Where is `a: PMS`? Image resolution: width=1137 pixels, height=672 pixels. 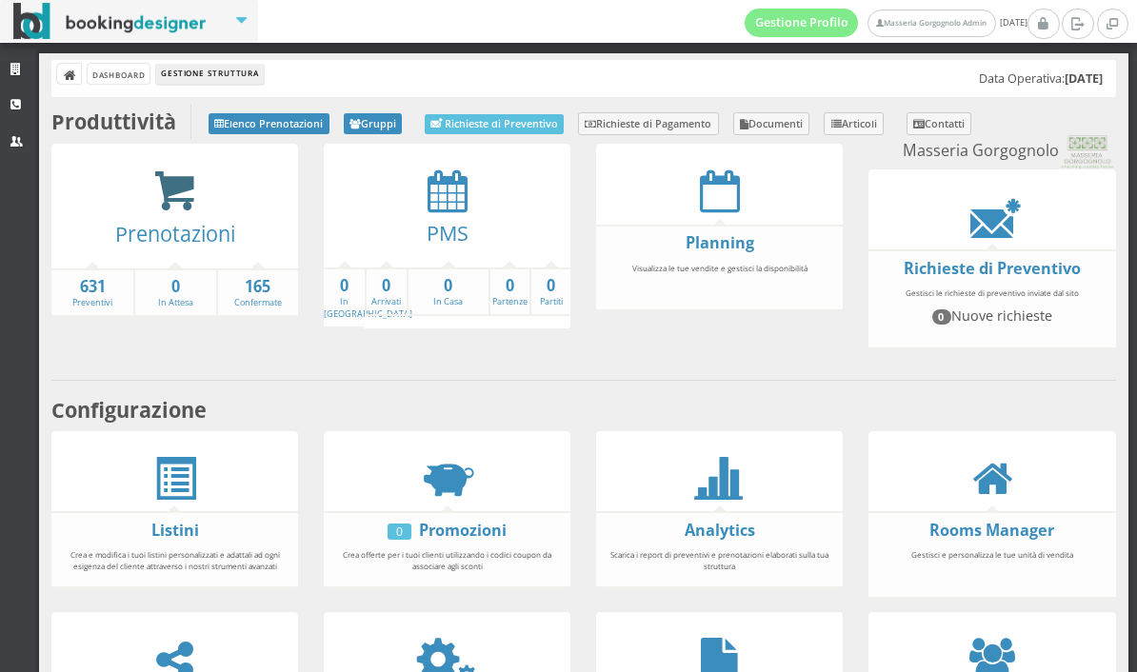 a: PMS is located at coordinates (447, 232).